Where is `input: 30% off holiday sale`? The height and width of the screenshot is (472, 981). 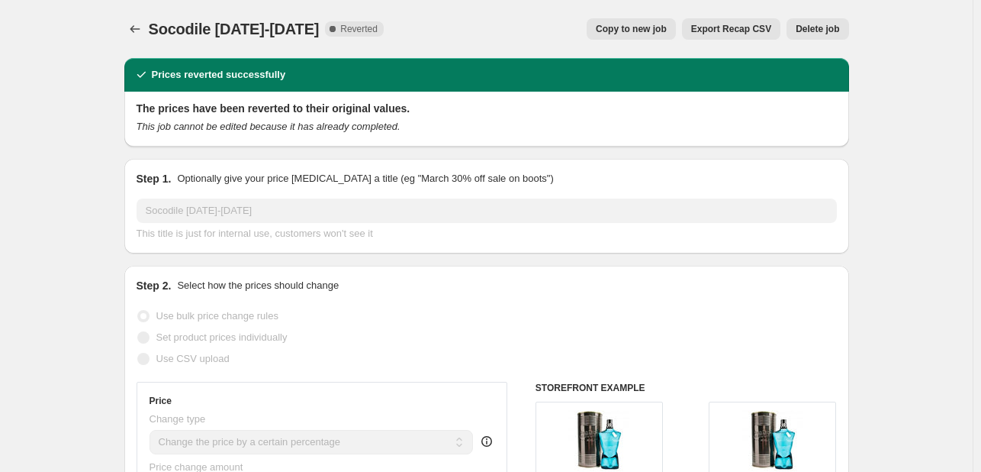 input: 30% off holiday sale is located at coordinates (487, 211).